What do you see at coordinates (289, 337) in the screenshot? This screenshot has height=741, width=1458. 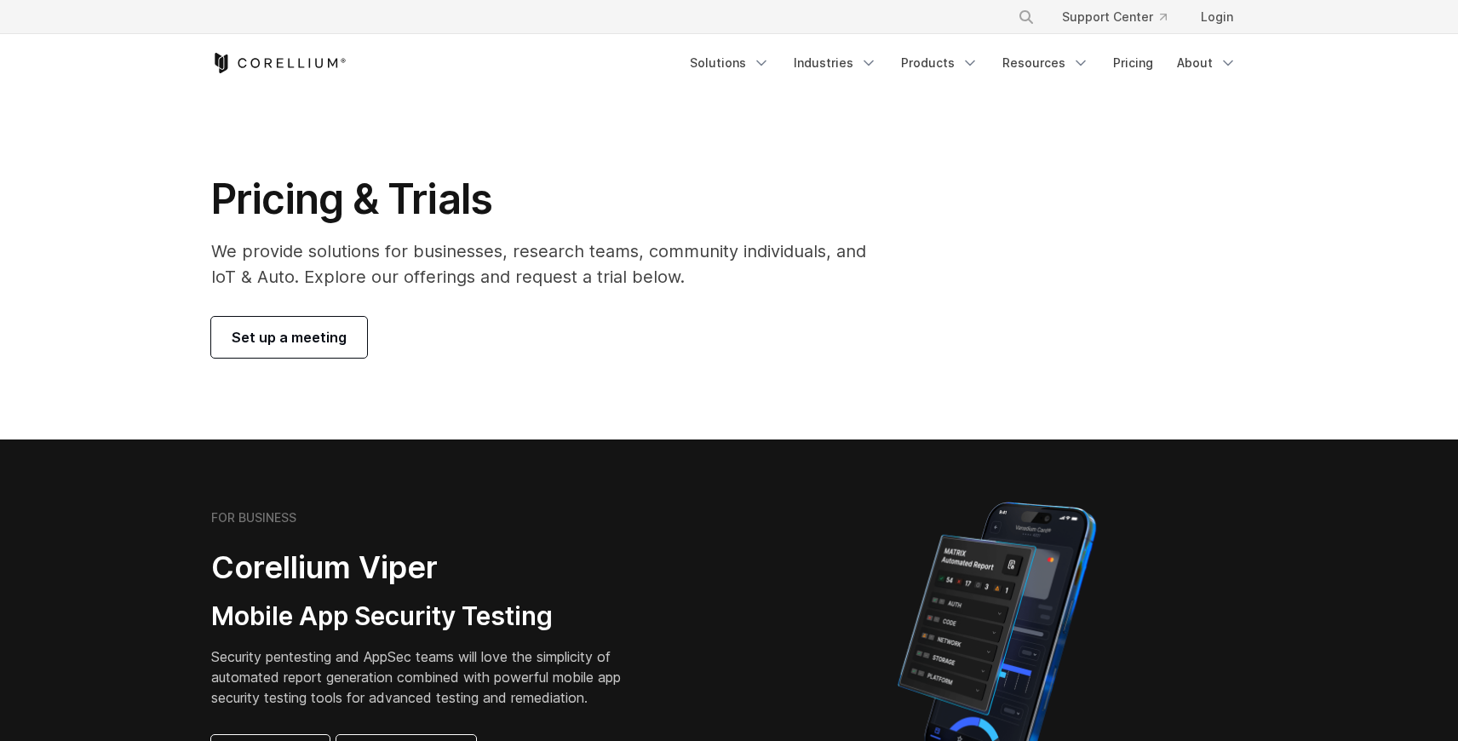 I see `span: Set up a meeting` at bounding box center [289, 337].